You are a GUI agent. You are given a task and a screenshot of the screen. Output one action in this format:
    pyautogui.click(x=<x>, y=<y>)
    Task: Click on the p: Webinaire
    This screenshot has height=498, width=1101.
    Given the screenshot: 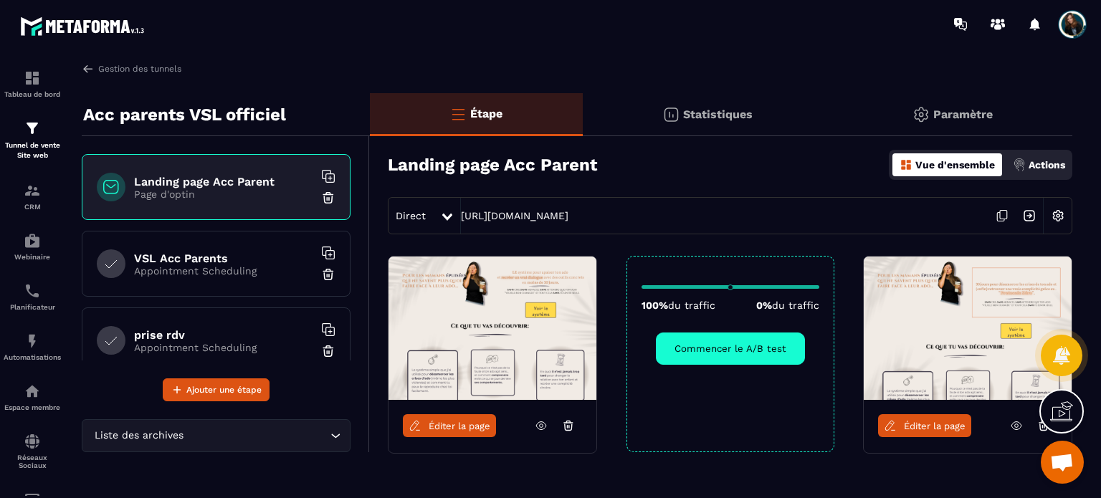 What is the action you would take?
    pyautogui.click(x=32, y=257)
    